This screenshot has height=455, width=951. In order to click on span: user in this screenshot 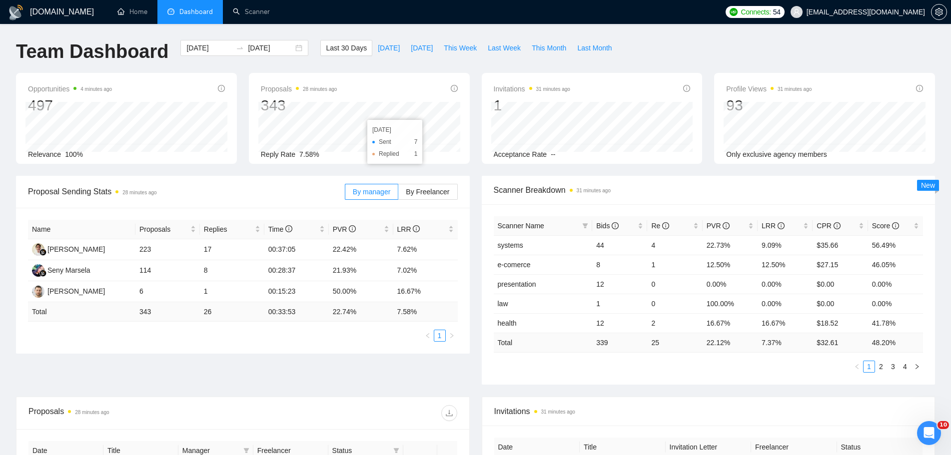, I will do `click(797, 12)`.